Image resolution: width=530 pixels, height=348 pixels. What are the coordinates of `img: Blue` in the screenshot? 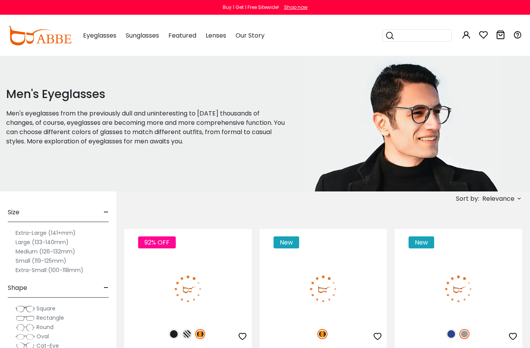 It's located at (451, 334).